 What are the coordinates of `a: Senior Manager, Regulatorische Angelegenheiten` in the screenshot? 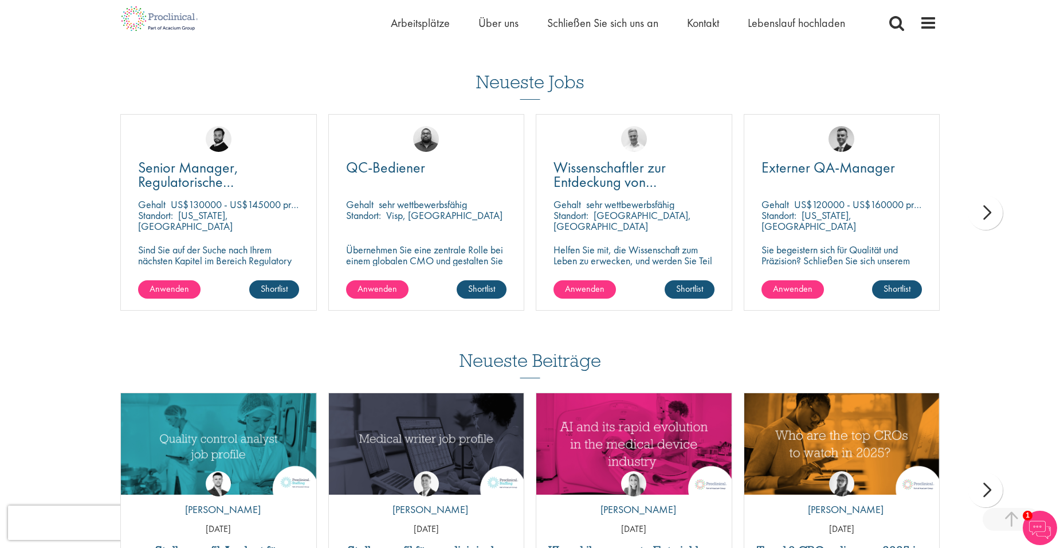 It's located at (218, 175).